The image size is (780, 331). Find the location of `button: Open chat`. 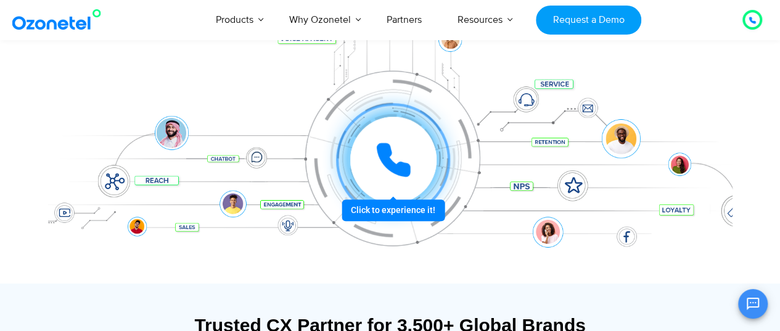

button: Open chat is located at coordinates (753, 303).